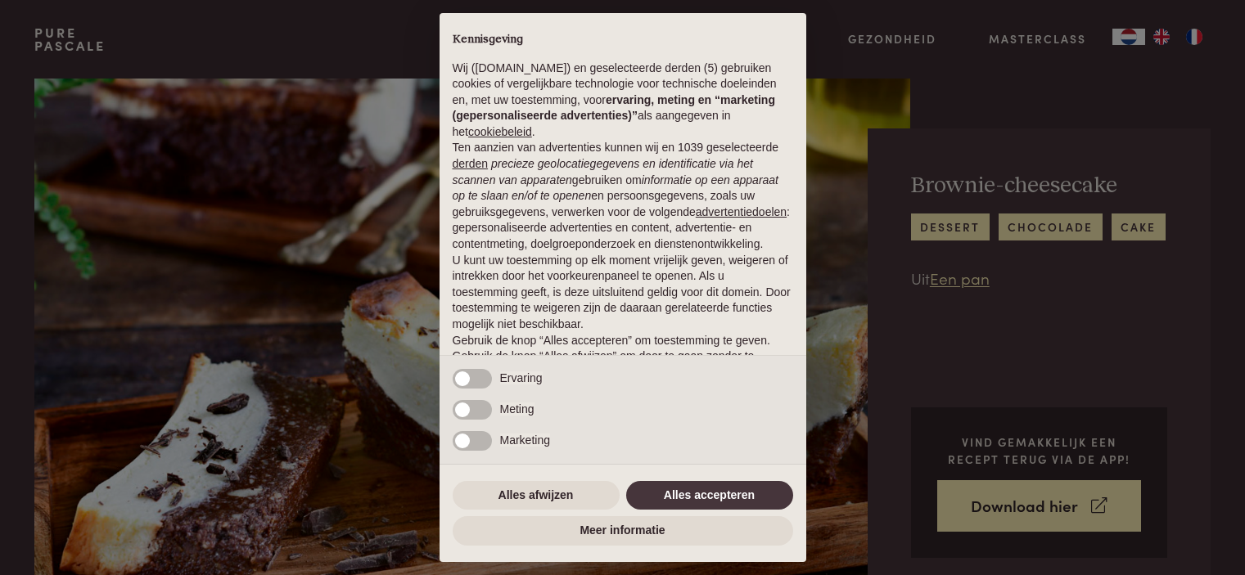 The height and width of the screenshot is (575, 1245). What do you see at coordinates (500, 132) in the screenshot?
I see `a: cookiebeleid` at bounding box center [500, 132].